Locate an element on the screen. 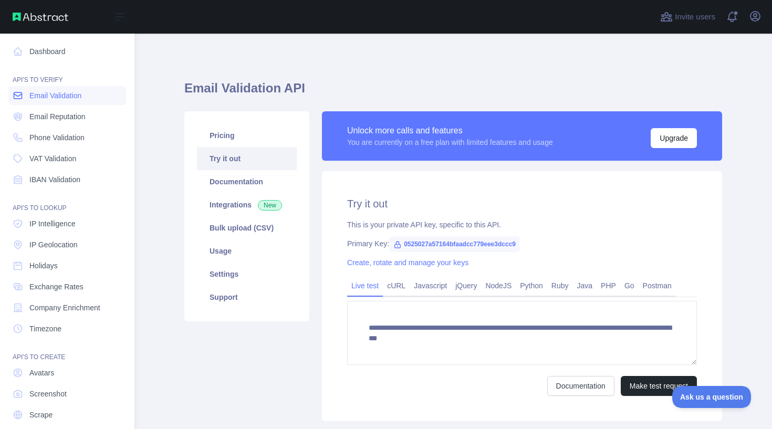 This screenshot has width=772, height=429. a: Holidays is located at coordinates (67, 266).